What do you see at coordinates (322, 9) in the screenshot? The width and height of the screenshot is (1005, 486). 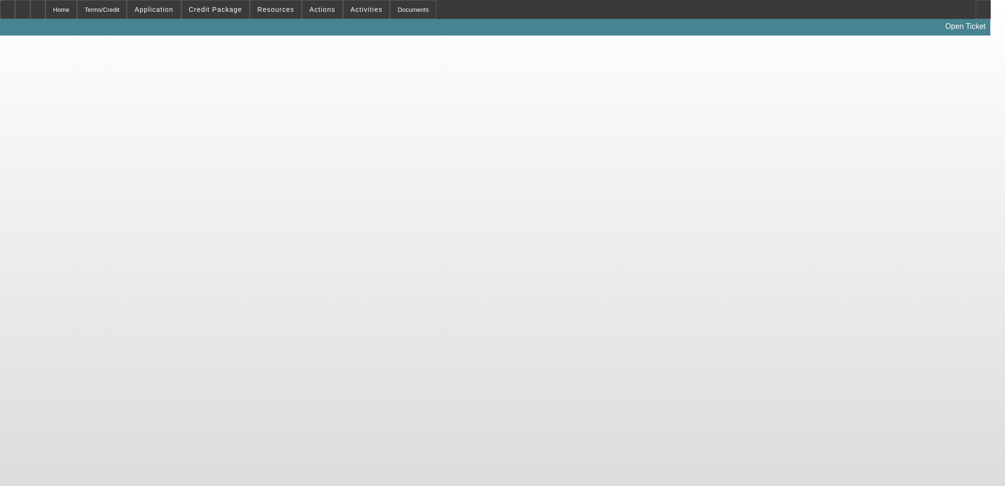 I see `span: Actions` at bounding box center [322, 9].